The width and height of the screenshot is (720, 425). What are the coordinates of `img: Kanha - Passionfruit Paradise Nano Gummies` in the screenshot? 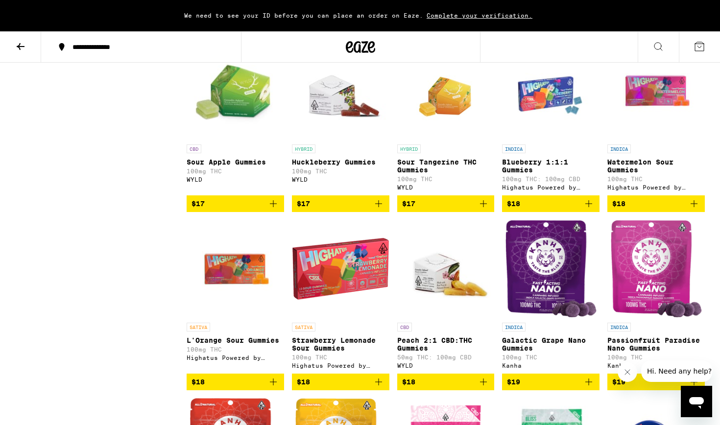 It's located at (656, 269).